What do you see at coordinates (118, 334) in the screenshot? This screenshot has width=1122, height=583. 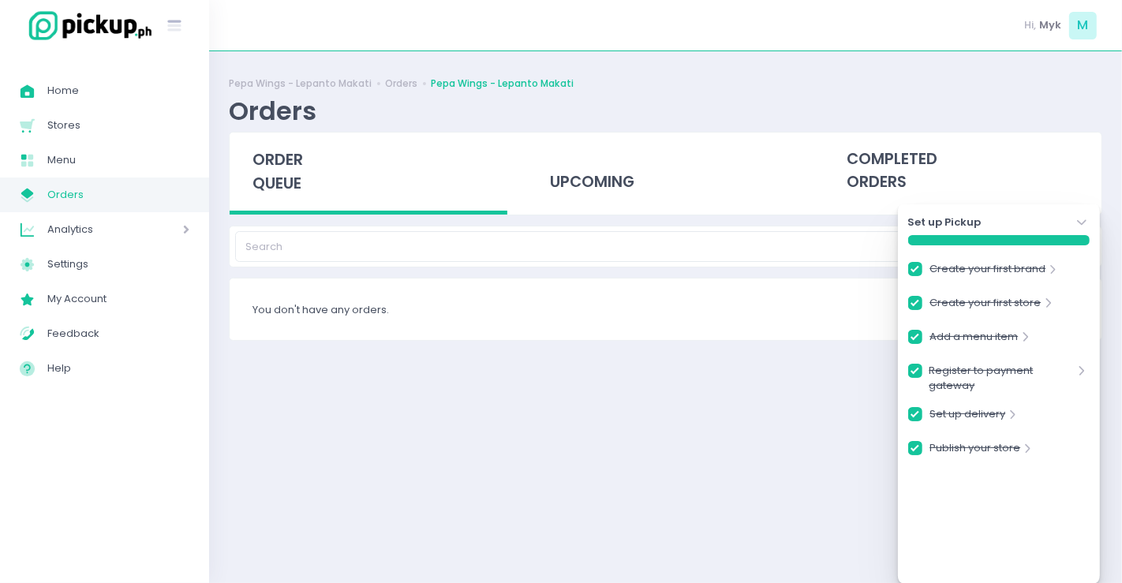 I see `span: Feedback` at bounding box center [118, 334].